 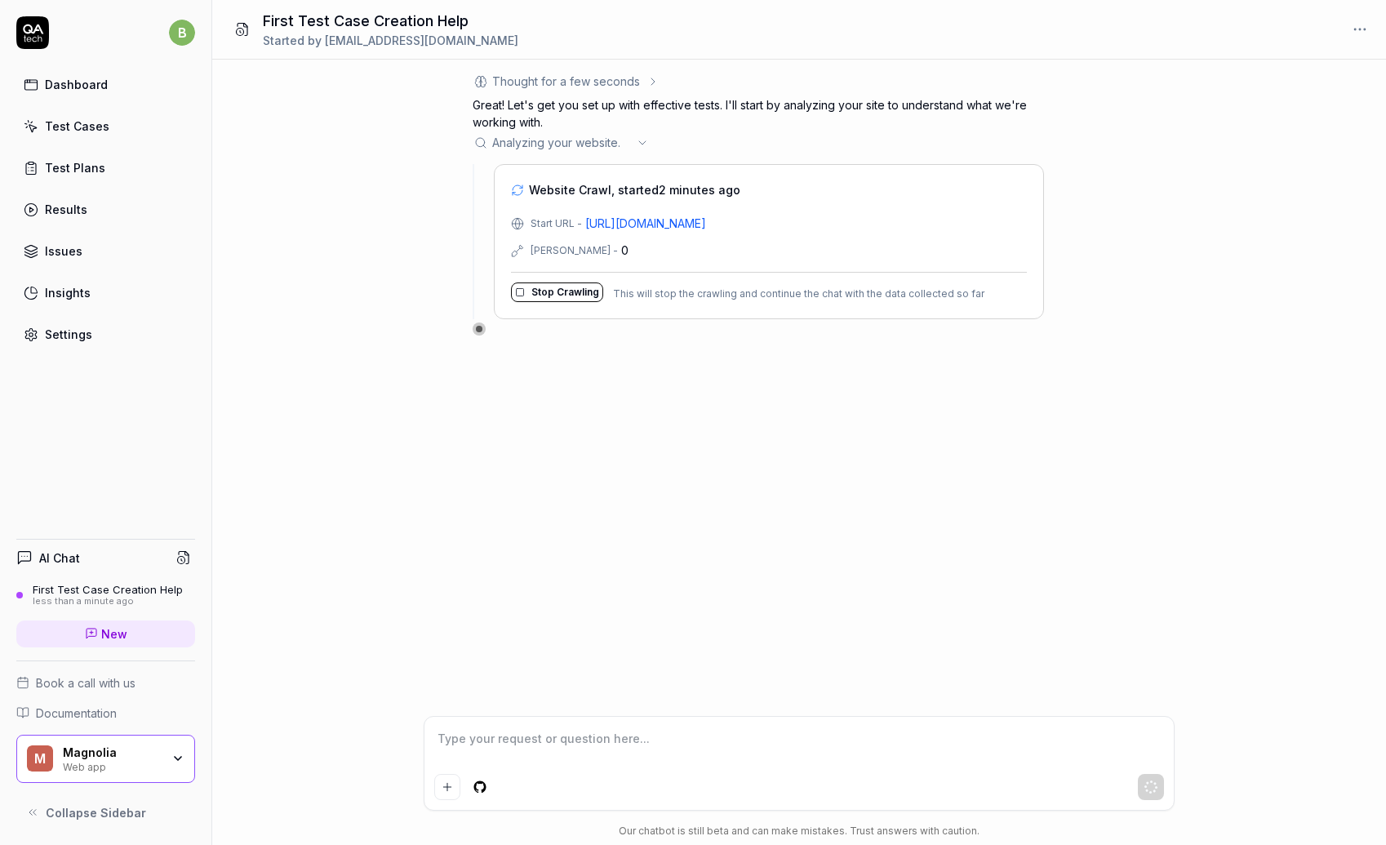 What do you see at coordinates (75, 167) in the screenshot?
I see `div: Test Plans` at bounding box center [75, 167].